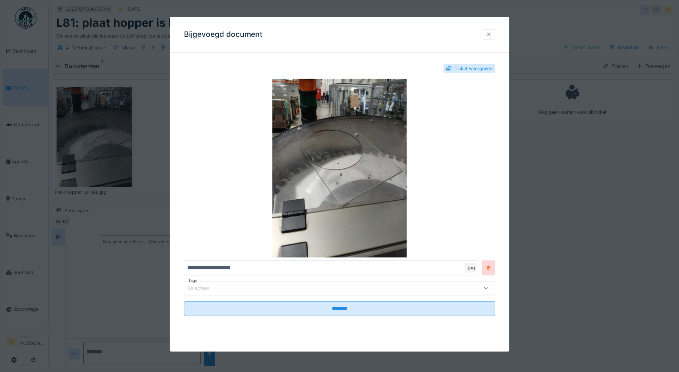 The image size is (679, 372). Describe the element at coordinates (474, 68) in the screenshot. I see `div: Ticket weergeven` at that location.